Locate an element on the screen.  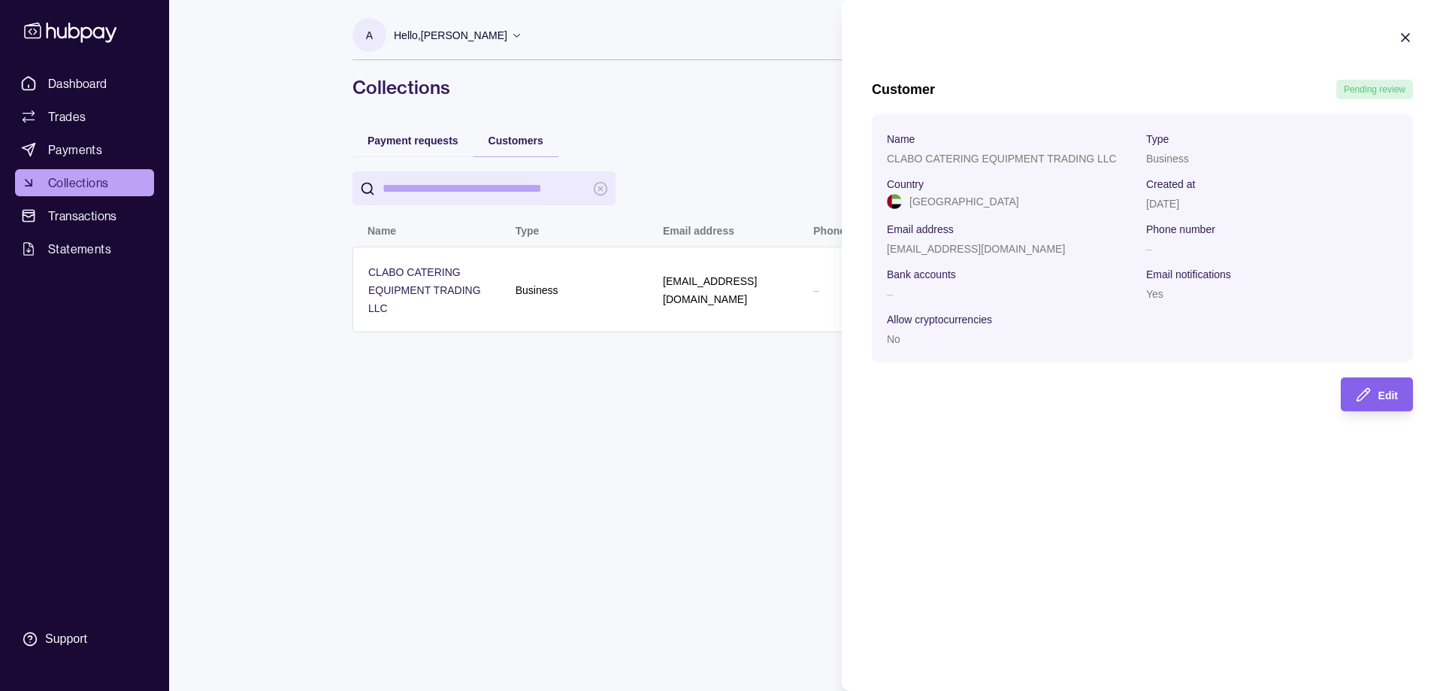
p: Type is located at coordinates (1157, 139).